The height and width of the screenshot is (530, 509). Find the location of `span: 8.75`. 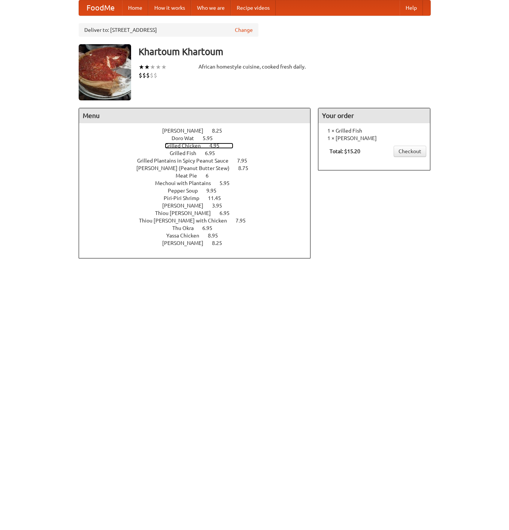

span: 8.75 is located at coordinates (247, 168).